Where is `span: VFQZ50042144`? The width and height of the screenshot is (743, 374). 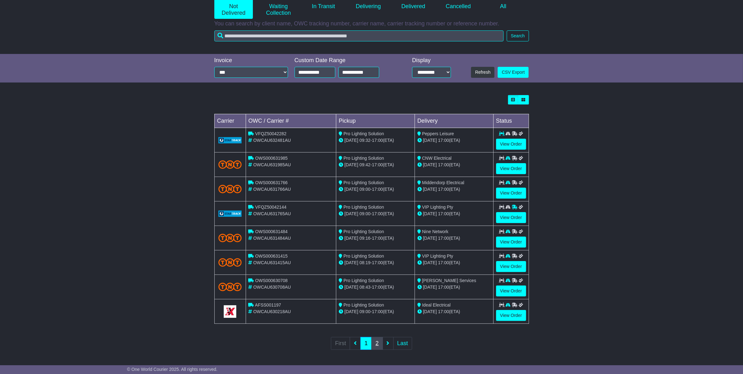
span: VFQZ50042144 is located at coordinates (271, 207).